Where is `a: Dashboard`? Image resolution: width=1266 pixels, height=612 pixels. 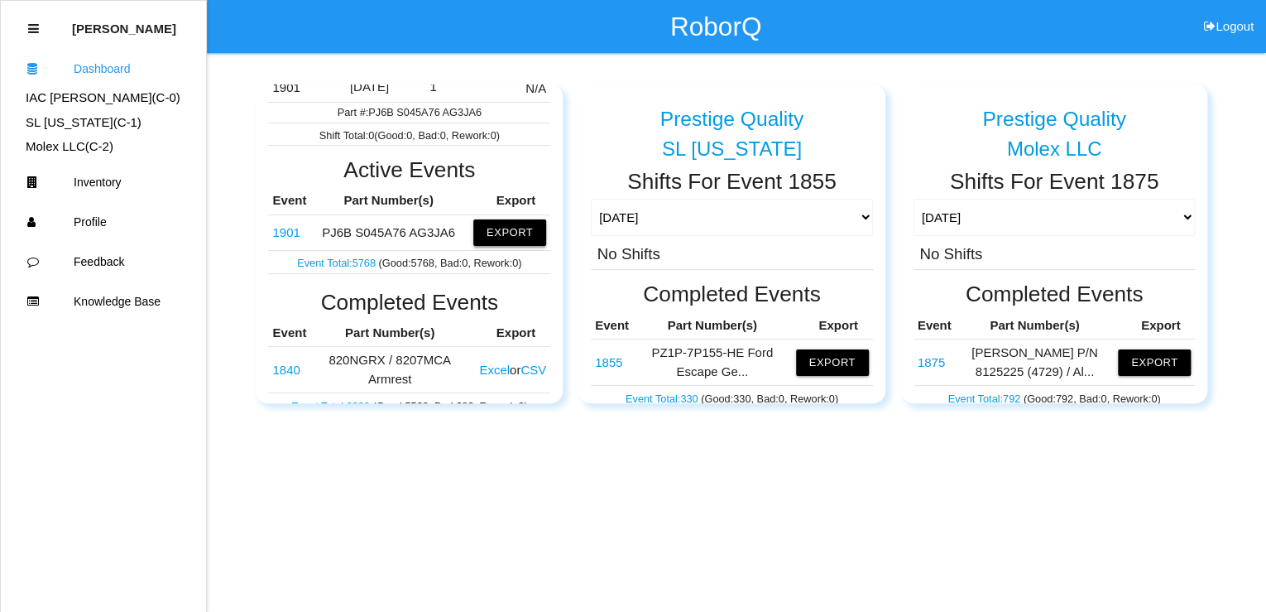 a: Dashboard is located at coordinates (103, 69).